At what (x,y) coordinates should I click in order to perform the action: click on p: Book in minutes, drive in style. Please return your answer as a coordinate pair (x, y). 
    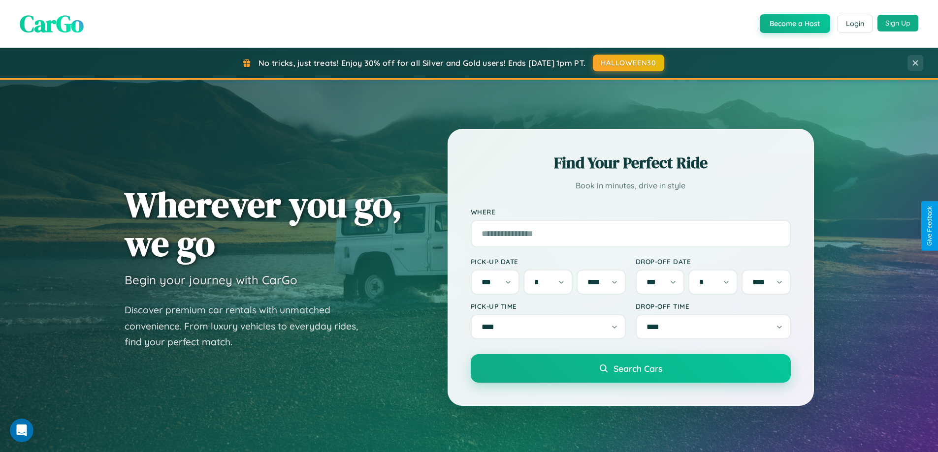
    Looking at the image, I should click on (631, 186).